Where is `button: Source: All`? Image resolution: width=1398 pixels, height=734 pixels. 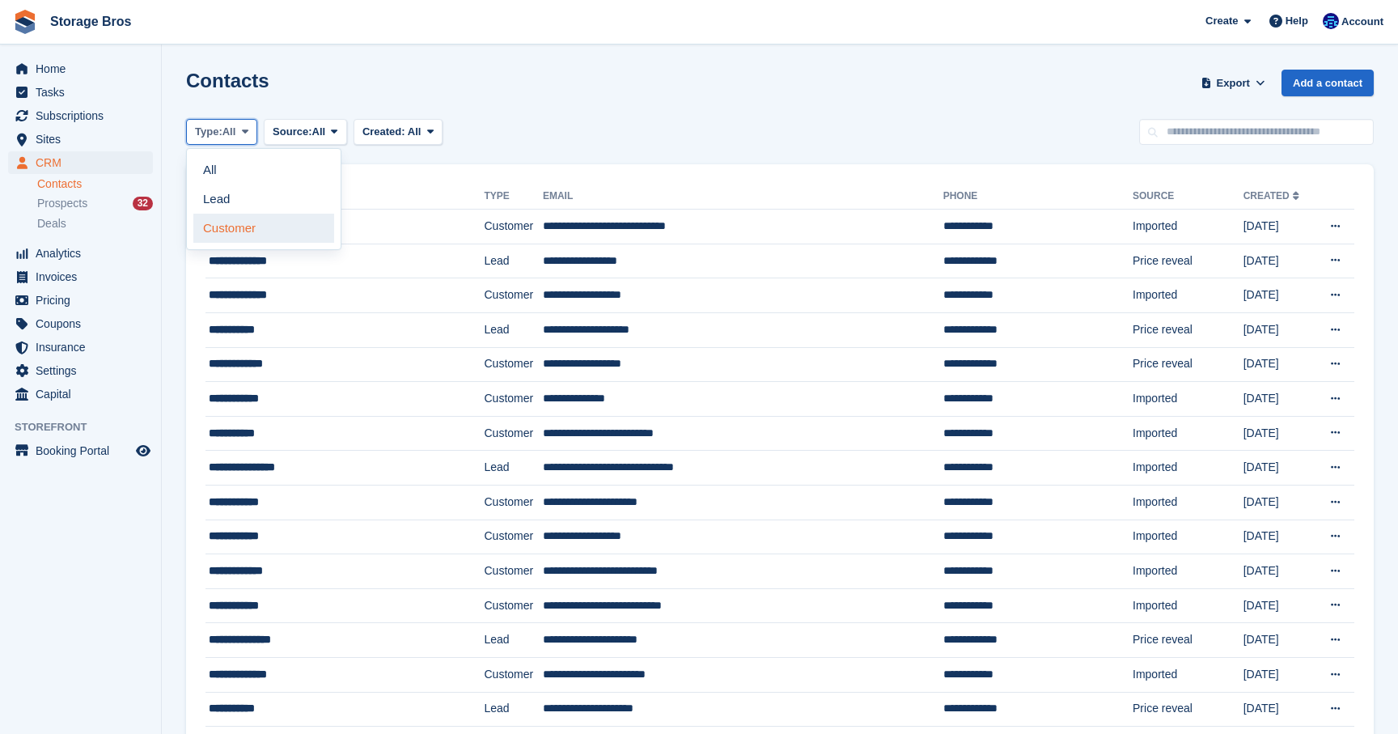 button: Source: All is located at coordinates (305, 132).